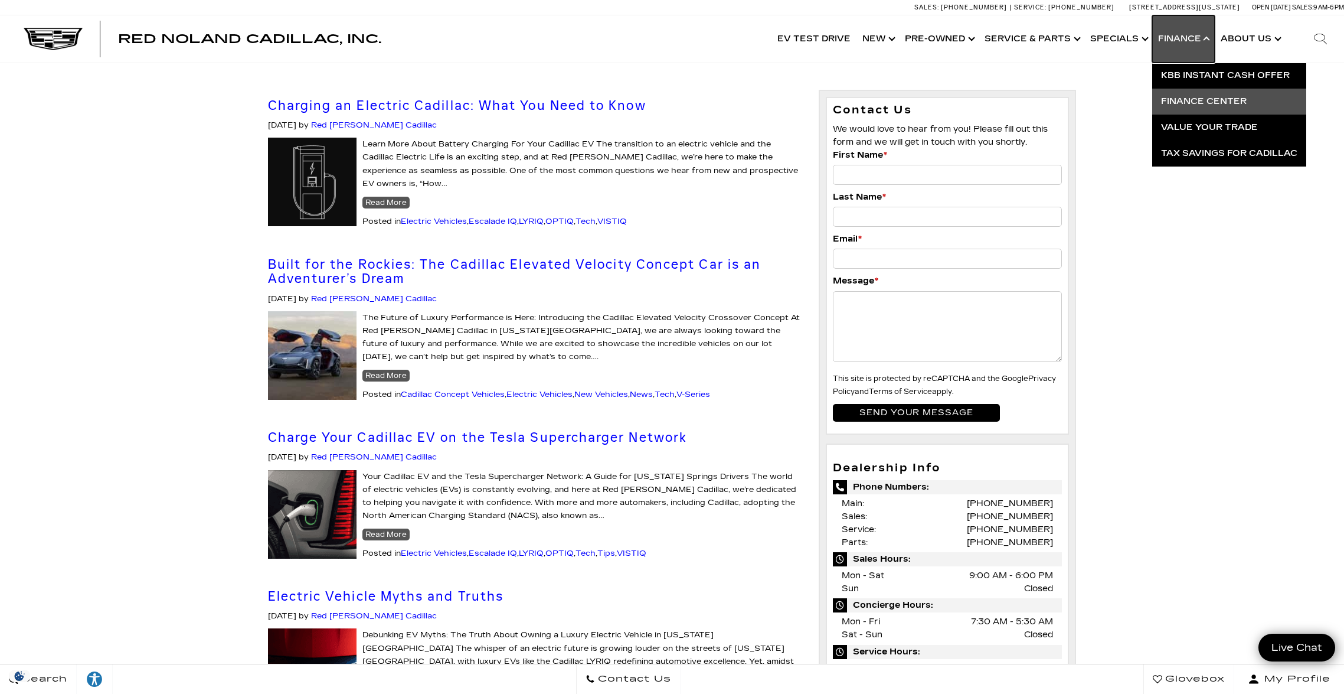  I want to click on span: 9:00 AM - 6:00 PM, so click(1011, 576).